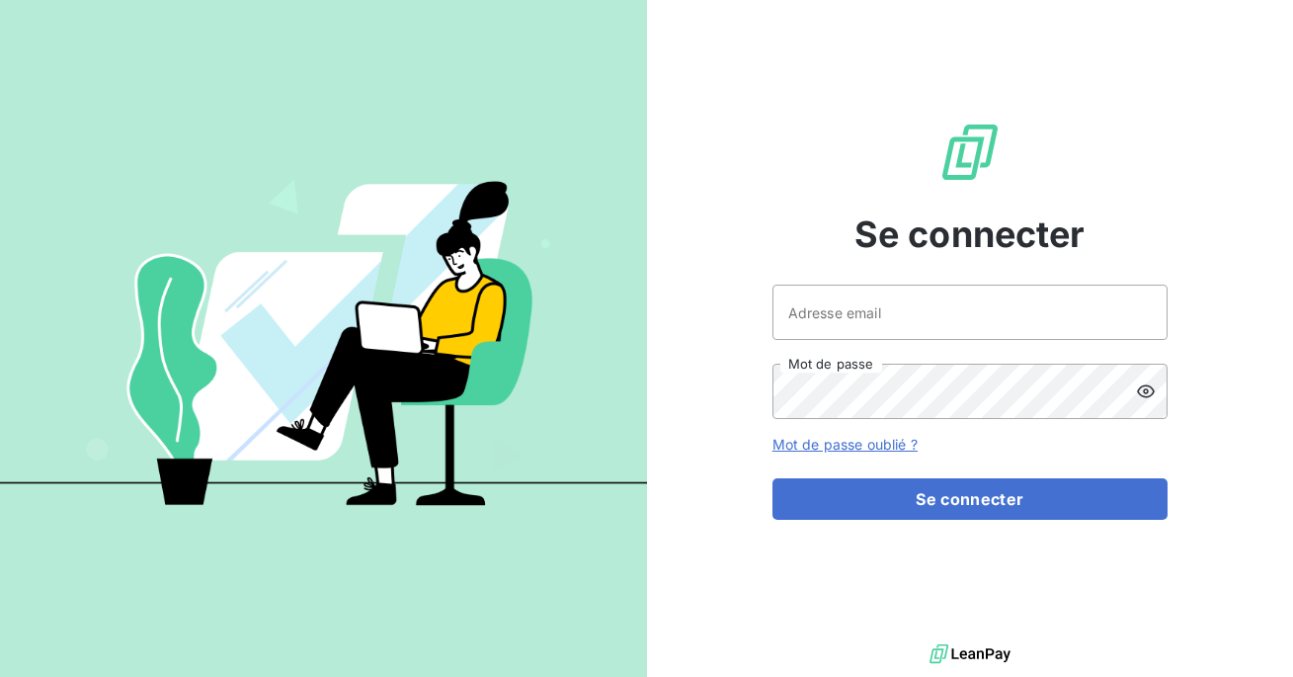 Image resolution: width=1293 pixels, height=677 pixels. I want to click on input: placeholder, so click(970, 312).